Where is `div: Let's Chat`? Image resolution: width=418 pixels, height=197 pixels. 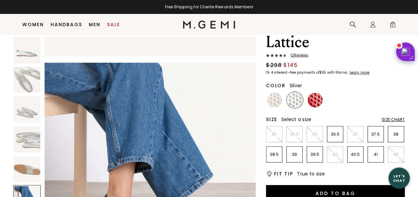
div: Let's Chat is located at coordinates (399, 178).